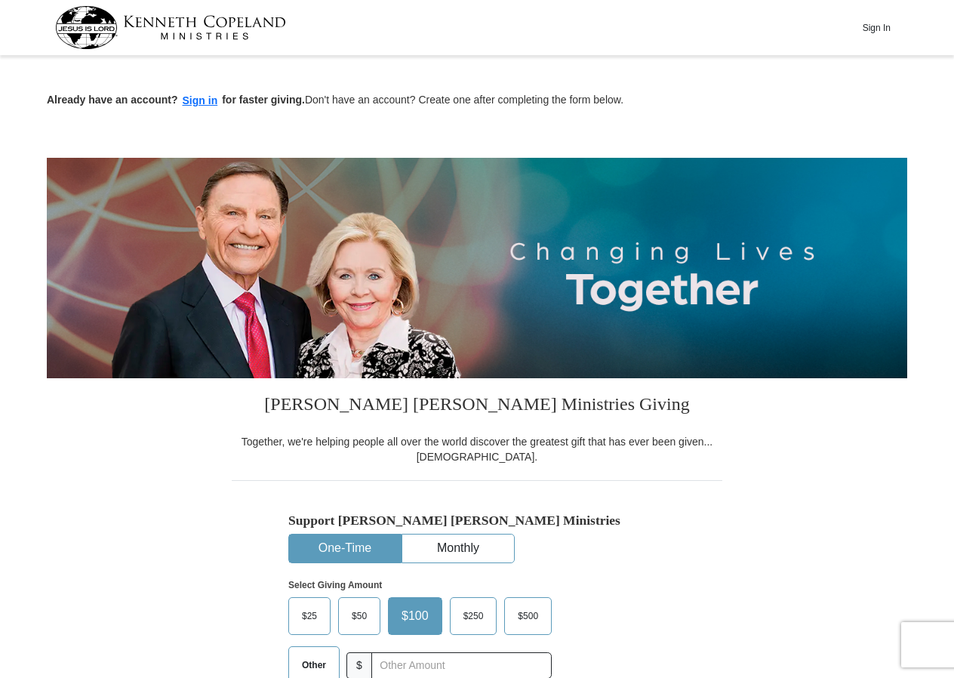 The image size is (954, 678). Describe the element at coordinates (477, 100) in the screenshot. I see `p: Don't have an account? Create one after completing the form below.` at that location.